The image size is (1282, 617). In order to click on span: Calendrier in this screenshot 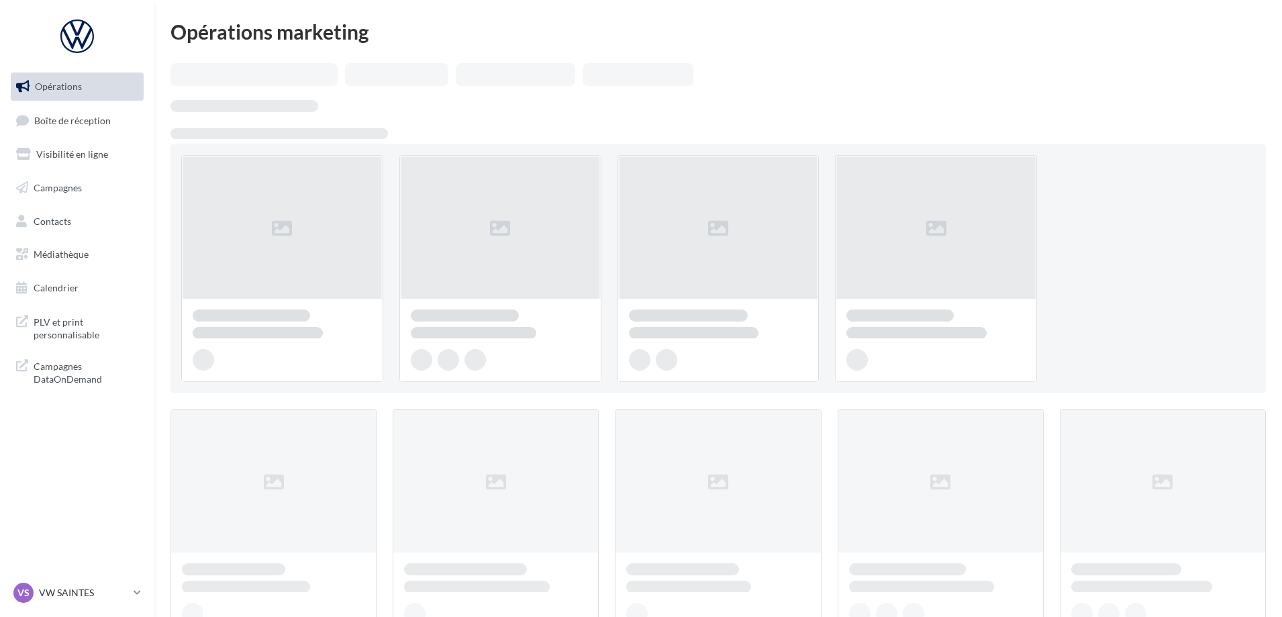, I will do `click(56, 287)`.